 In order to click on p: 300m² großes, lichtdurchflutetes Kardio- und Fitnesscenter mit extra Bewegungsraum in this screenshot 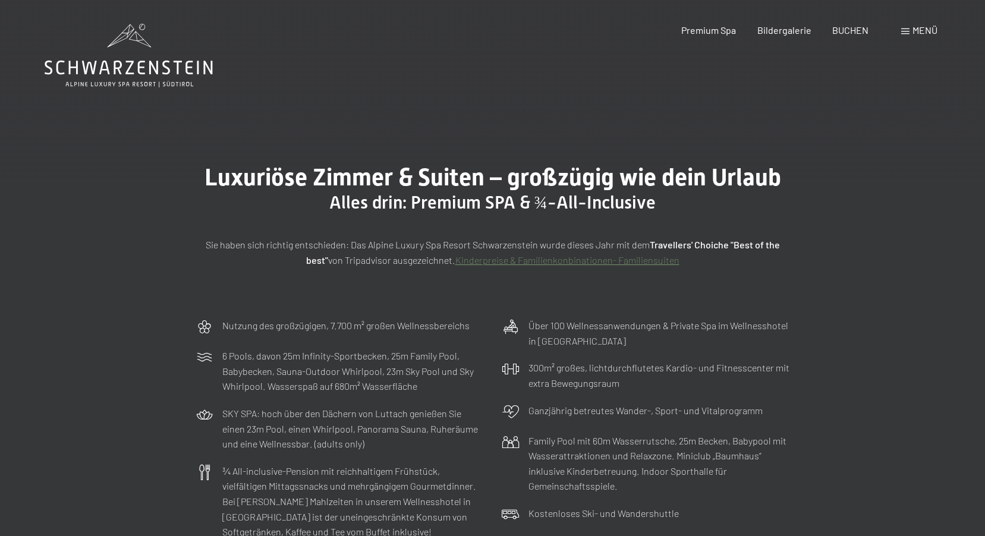, I will do `click(659, 375)`.